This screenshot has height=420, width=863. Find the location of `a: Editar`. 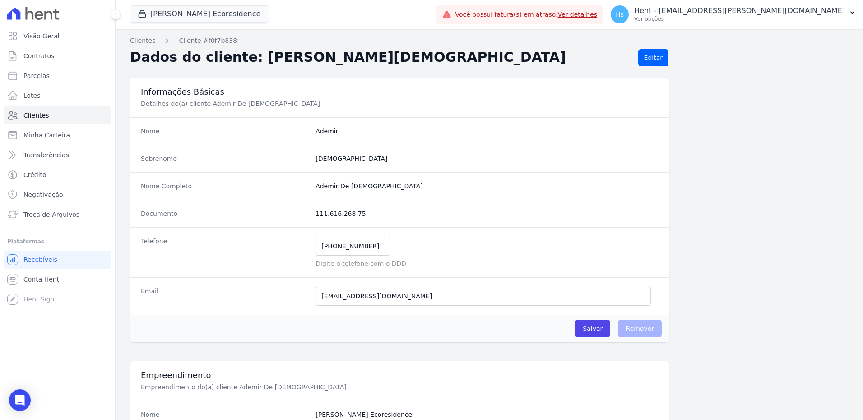

a: Editar is located at coordinates (653, 58).